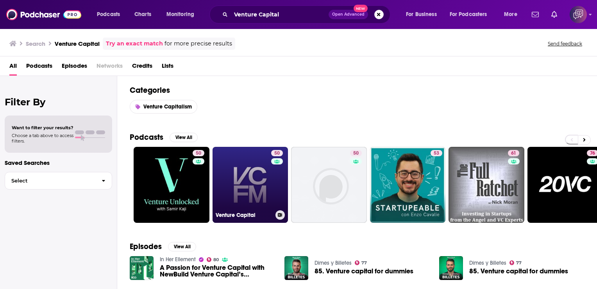 Image resolution: width=597 pixels, height=289 pixels. What do you see at coordinates (43, 138) in the screenshot?
I see `span: Choose a tab above to access filters.` at bounding box center [43, 138].